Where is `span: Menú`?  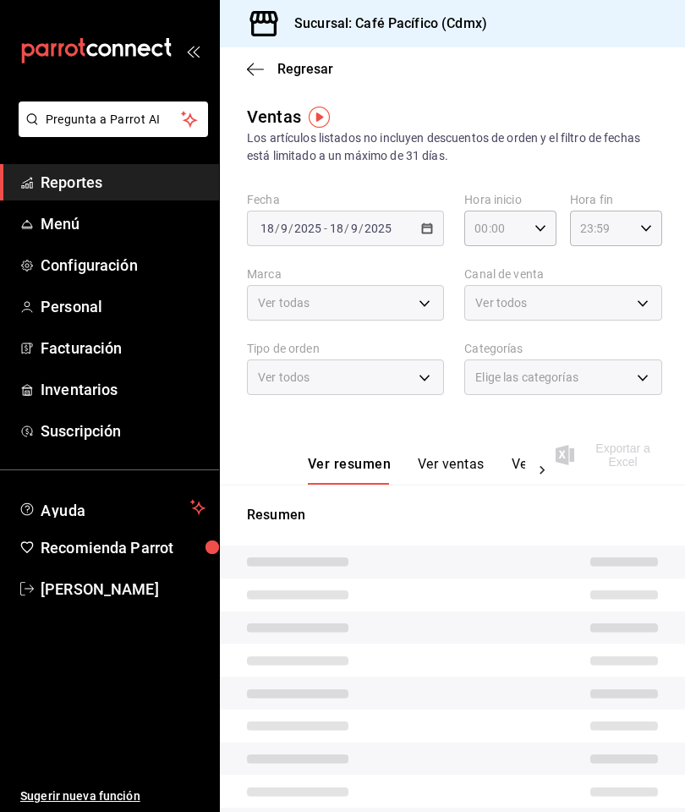 span: Menú is located at coordinates (123, 223).